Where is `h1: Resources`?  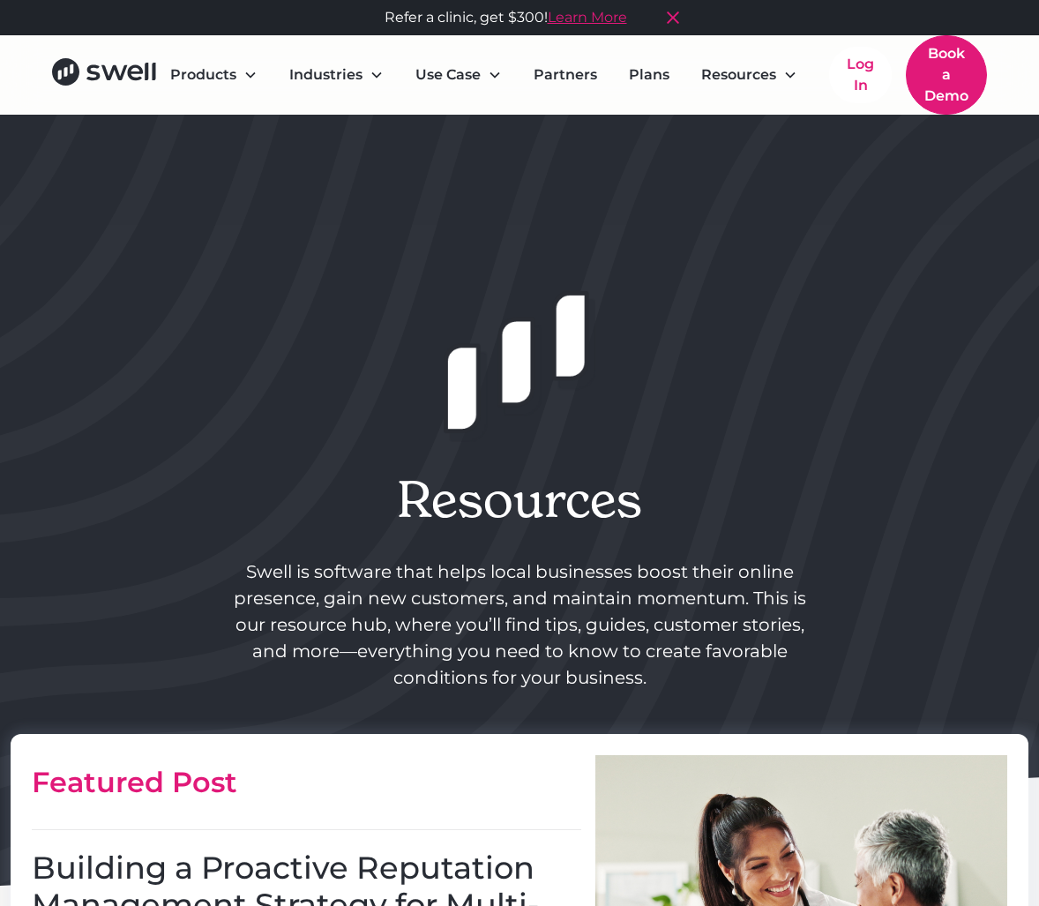
h1: Resources is located at coordinates (520, 499).